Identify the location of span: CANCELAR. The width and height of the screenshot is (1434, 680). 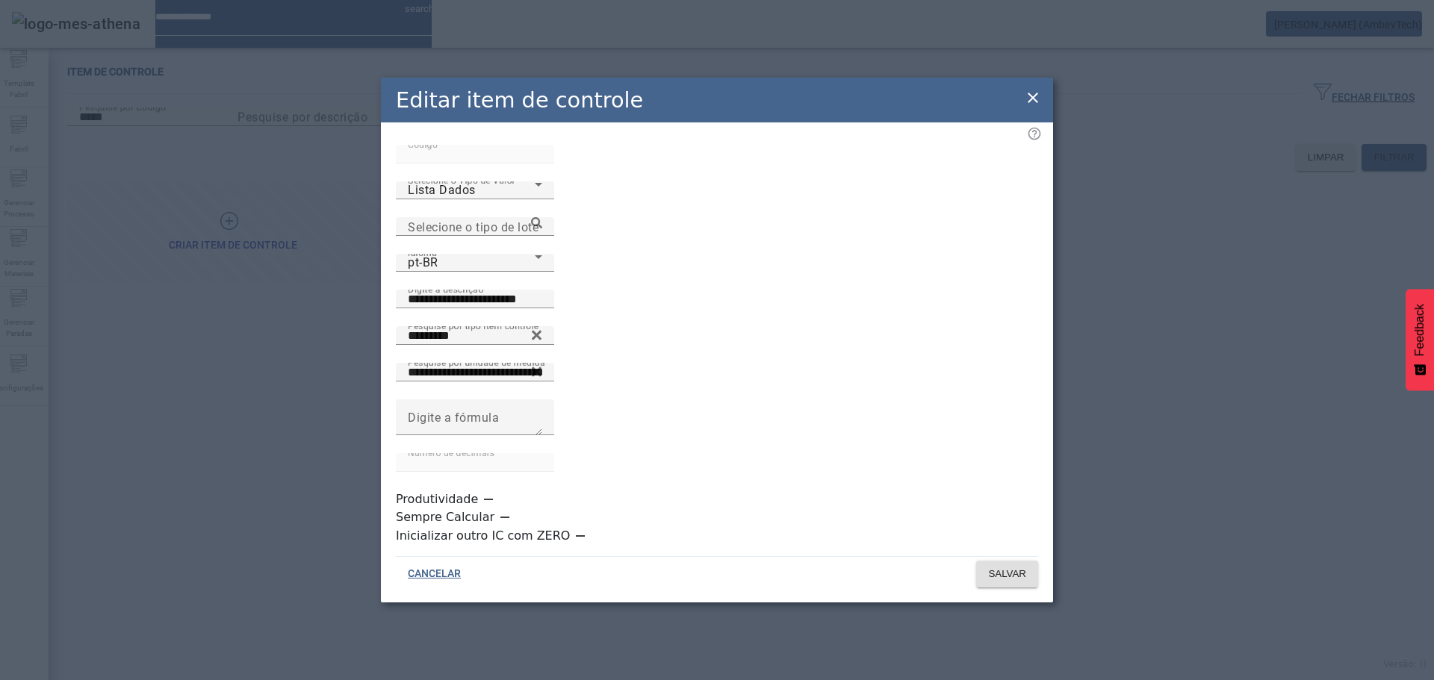
(434, 574).